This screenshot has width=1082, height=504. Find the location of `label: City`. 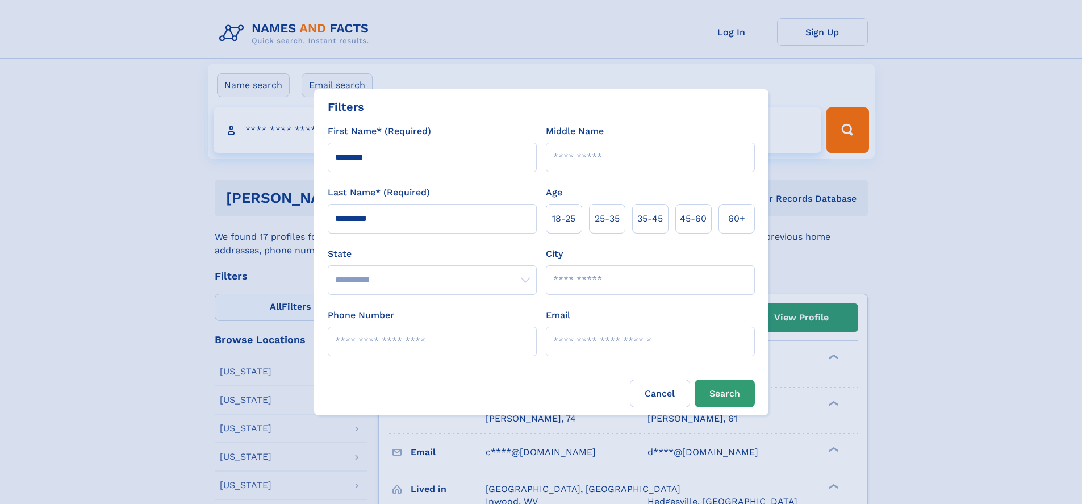

label: City is located at coordinates (554, 254).